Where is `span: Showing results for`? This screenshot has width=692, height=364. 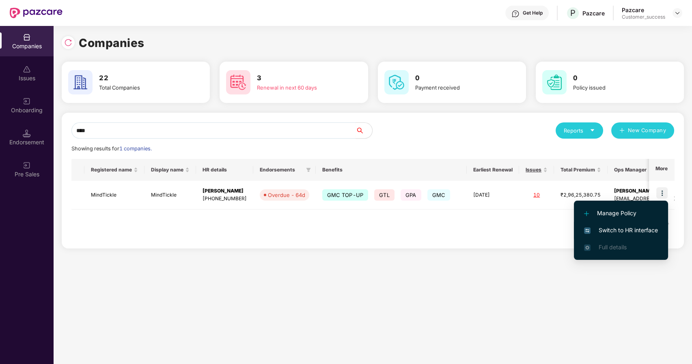 span: Showing results for is located at coordinates (112, 148).